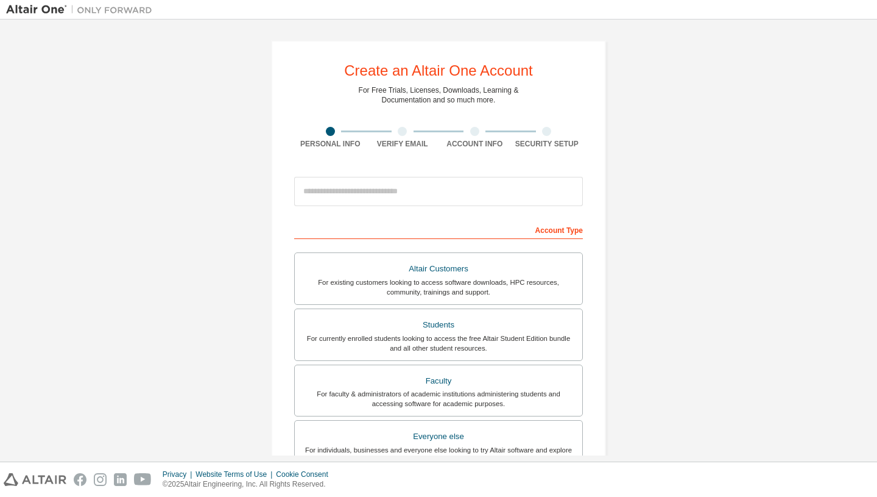 This screenshot has width=877, height=497. Describe the element at coordinates (439, 455) in the screenshot. I see `div: For individuals, businesses and everyone else looking to try Altair software and explore our prod...` at that location.